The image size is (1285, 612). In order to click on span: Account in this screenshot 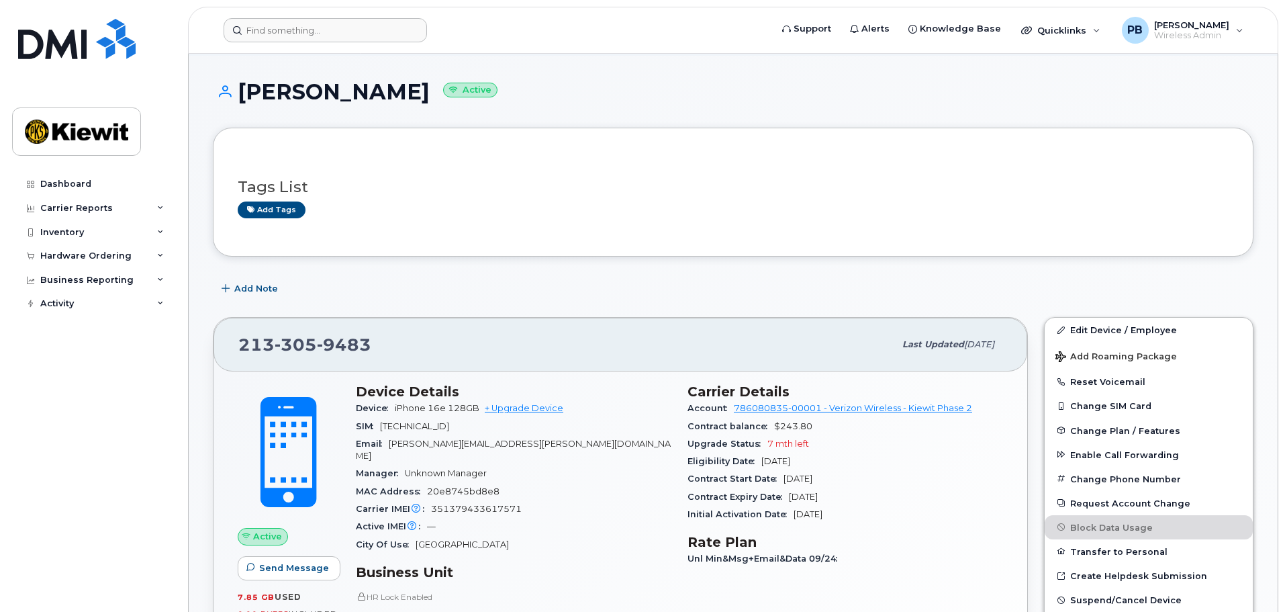, I will do `click(710, 407)`.